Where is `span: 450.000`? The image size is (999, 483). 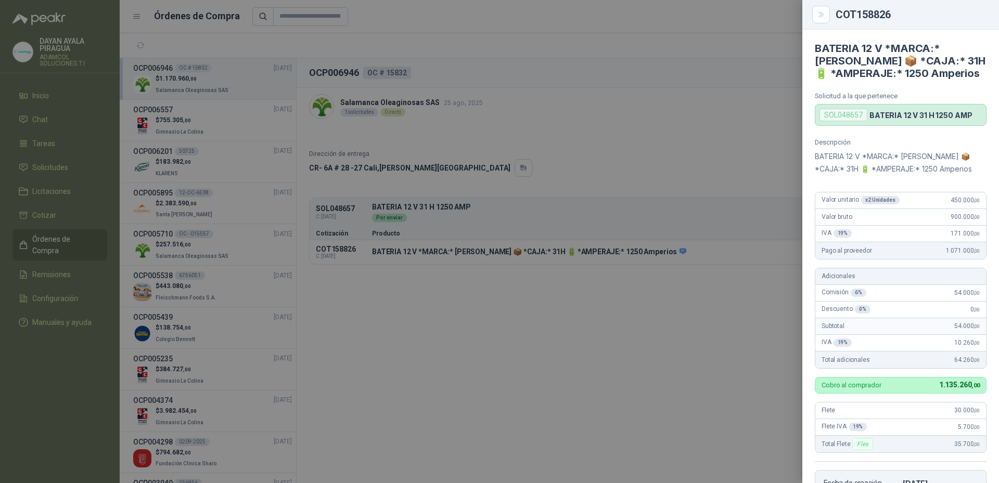 span: 450.000 is located at coordinates (965, 200).